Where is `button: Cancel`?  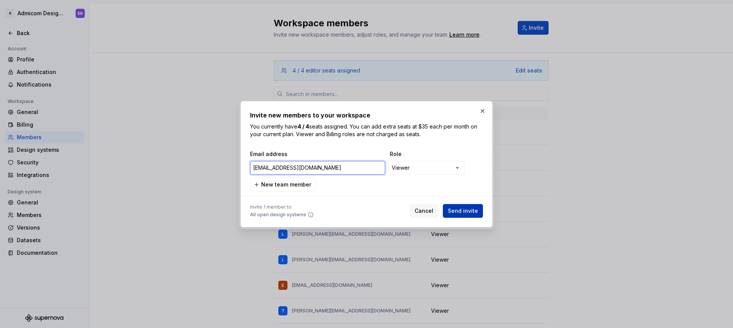 button: Cancel is located at coordinates (424, 211).